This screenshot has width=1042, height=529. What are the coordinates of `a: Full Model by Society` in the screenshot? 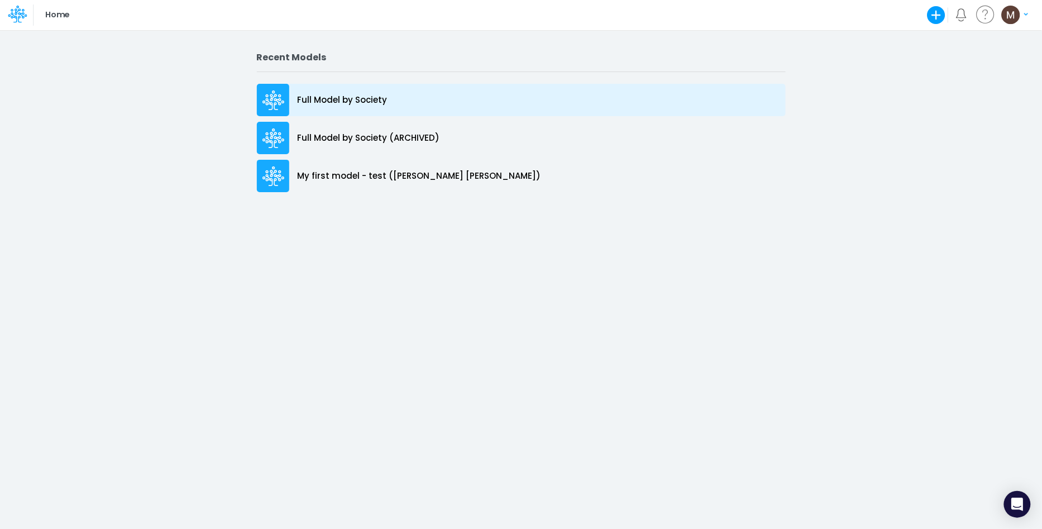 It's located at (521, 100).